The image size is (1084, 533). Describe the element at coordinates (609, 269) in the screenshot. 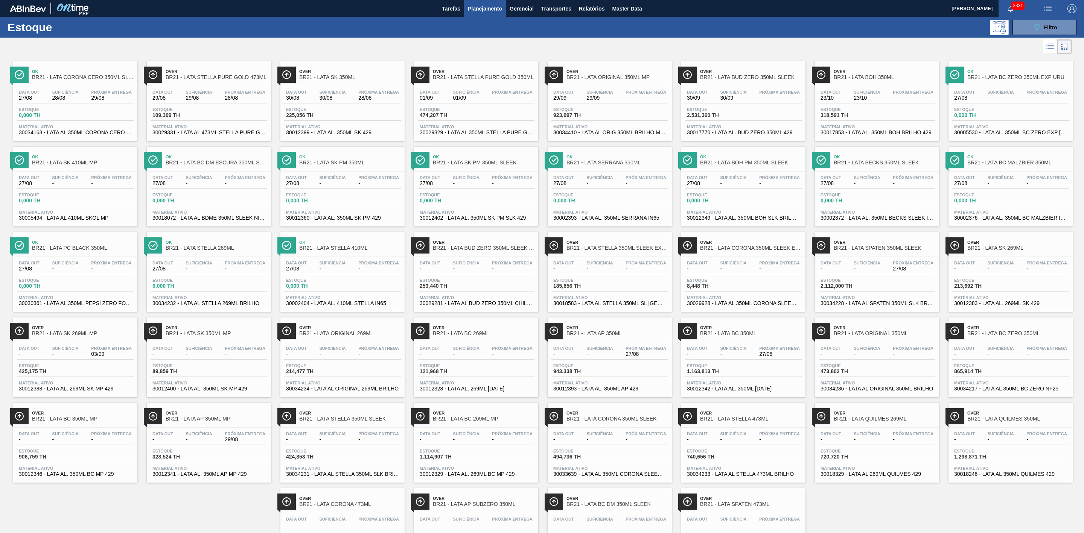

I see `a: ÍconeOverBR21 - LATA STELLA 350ML SLEEK EXP PYData out-Suficiência-Próxima Entrega-Estoque185,856...` at that location.